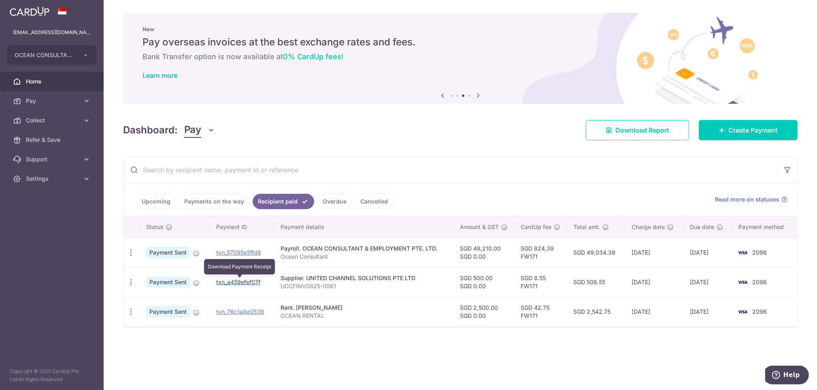 The width and height of the screenshot is (817, 390). Describe the element at coordinates (26, 9) in the screenshot. I see `span: Help` at that location.